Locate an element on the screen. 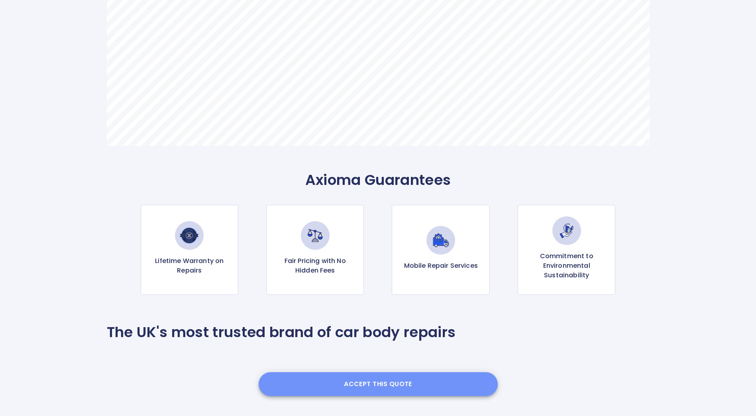  p: Axioma Guarantees is located at coordinates (378, 180).